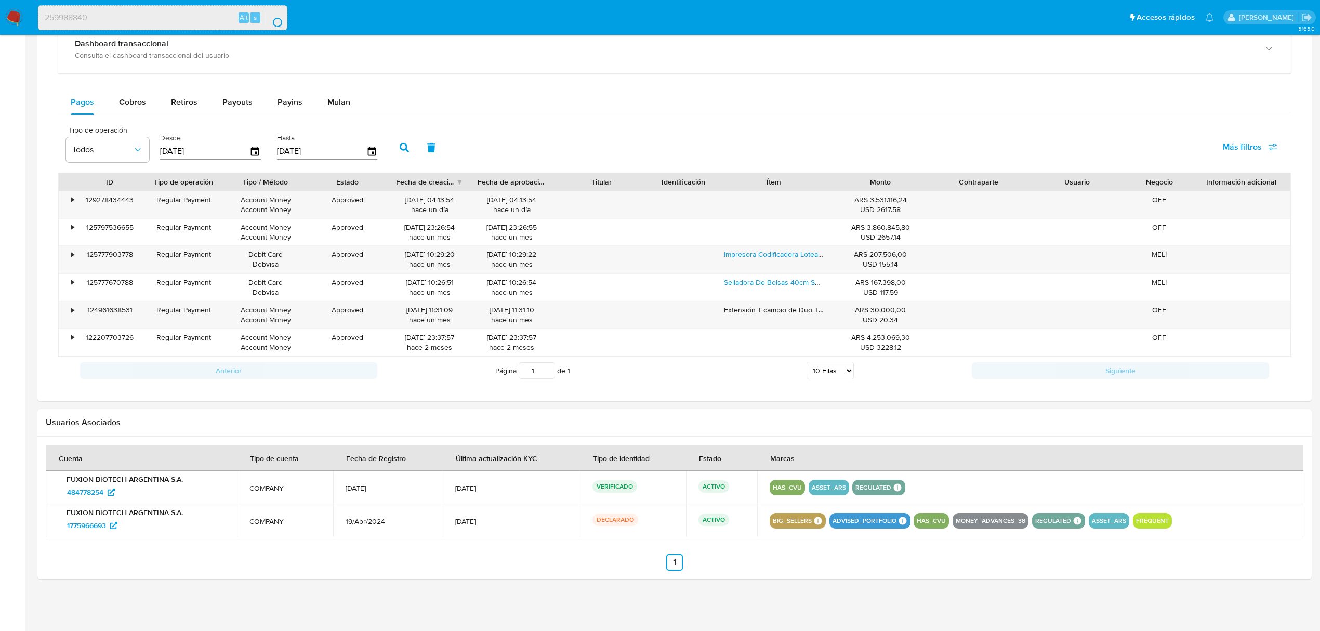 Image resolution: width=1320 pixels, height=631 pixels. I want to click on span: Accesos rápidos, so click(1166, 17).